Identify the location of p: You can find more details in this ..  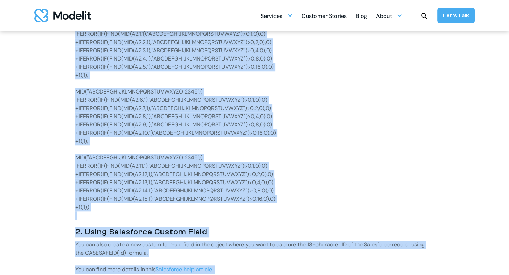
(254, 270).